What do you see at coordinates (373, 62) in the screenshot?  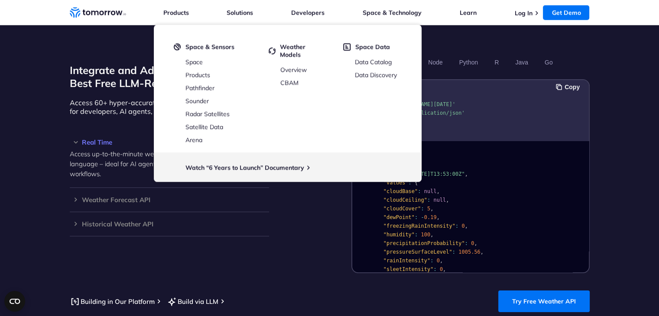 I see `a: Data Catalog` at bounding box center [373, 62].